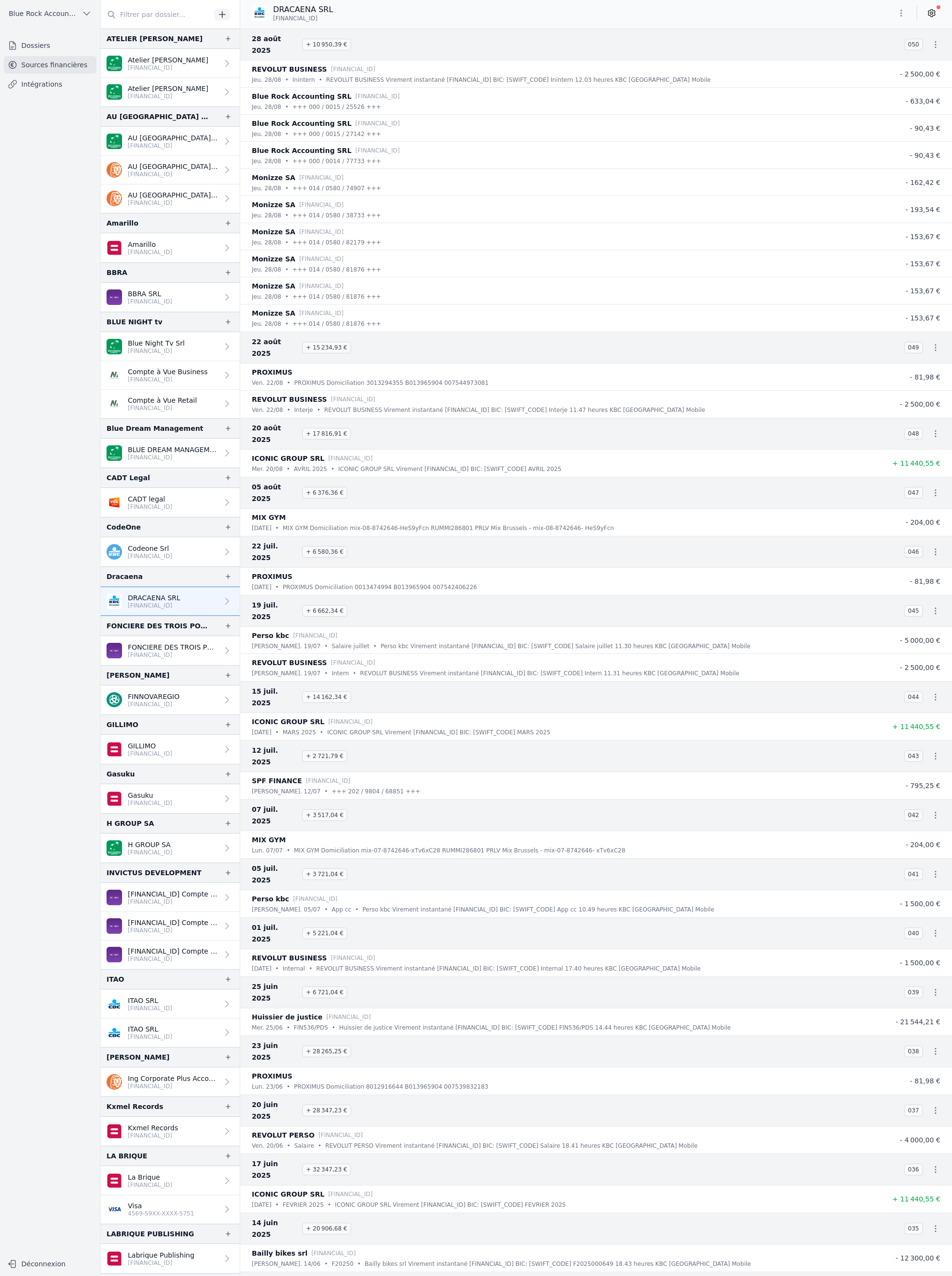  What do you see at coordinates (913, 493) in the screenshot?
I see `span: 047` at bounding box center [913, 493].